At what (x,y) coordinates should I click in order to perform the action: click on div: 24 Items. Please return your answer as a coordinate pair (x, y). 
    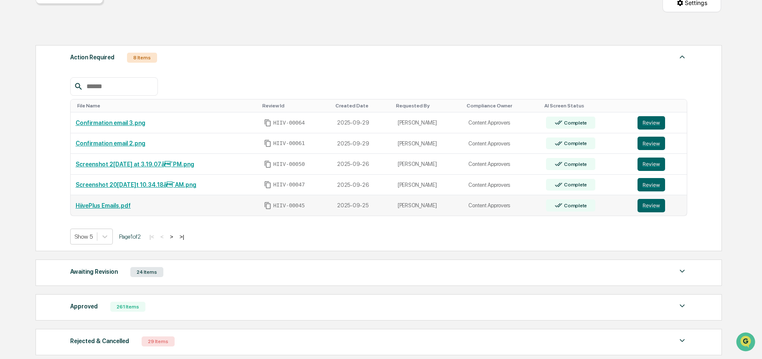
    Looking at the image, I should click on (147, 272).